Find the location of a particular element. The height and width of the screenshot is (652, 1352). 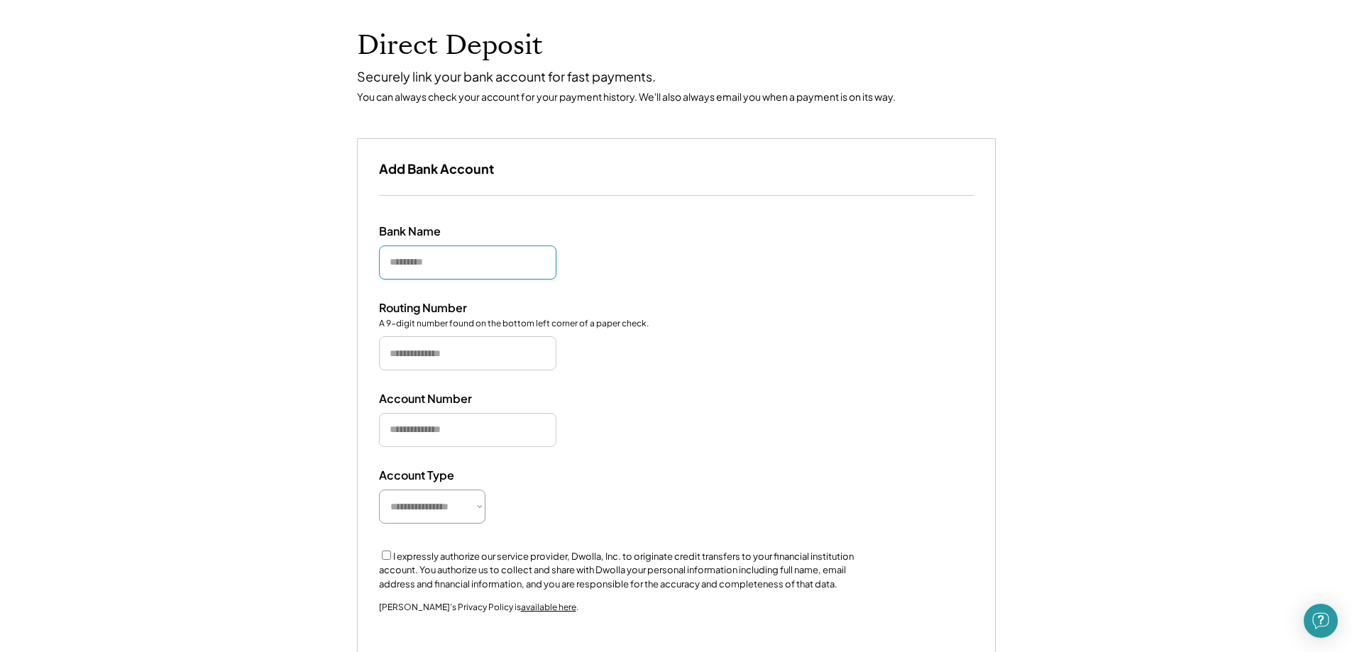

label: I expressly authorize our service provider, Dwolla, Inc. to originate credit transfers to your fi... is located at coordinates (616, 570).